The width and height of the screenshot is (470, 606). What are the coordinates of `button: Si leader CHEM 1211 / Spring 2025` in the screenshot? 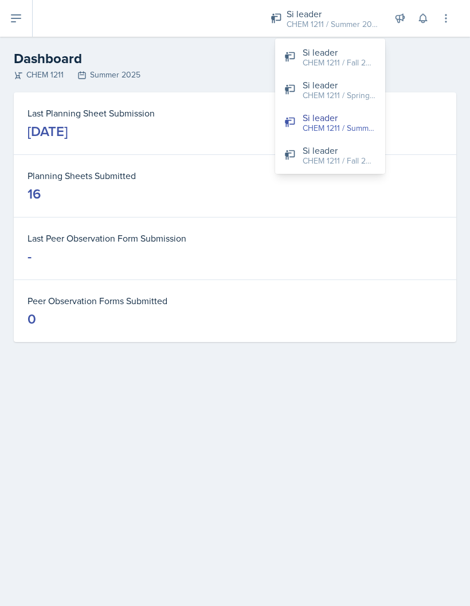 It's located at (330, 89).